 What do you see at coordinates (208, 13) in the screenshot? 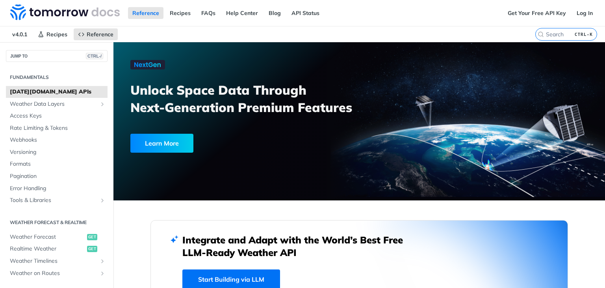
I see `a: FAQs` at bounding box center [208, 13].